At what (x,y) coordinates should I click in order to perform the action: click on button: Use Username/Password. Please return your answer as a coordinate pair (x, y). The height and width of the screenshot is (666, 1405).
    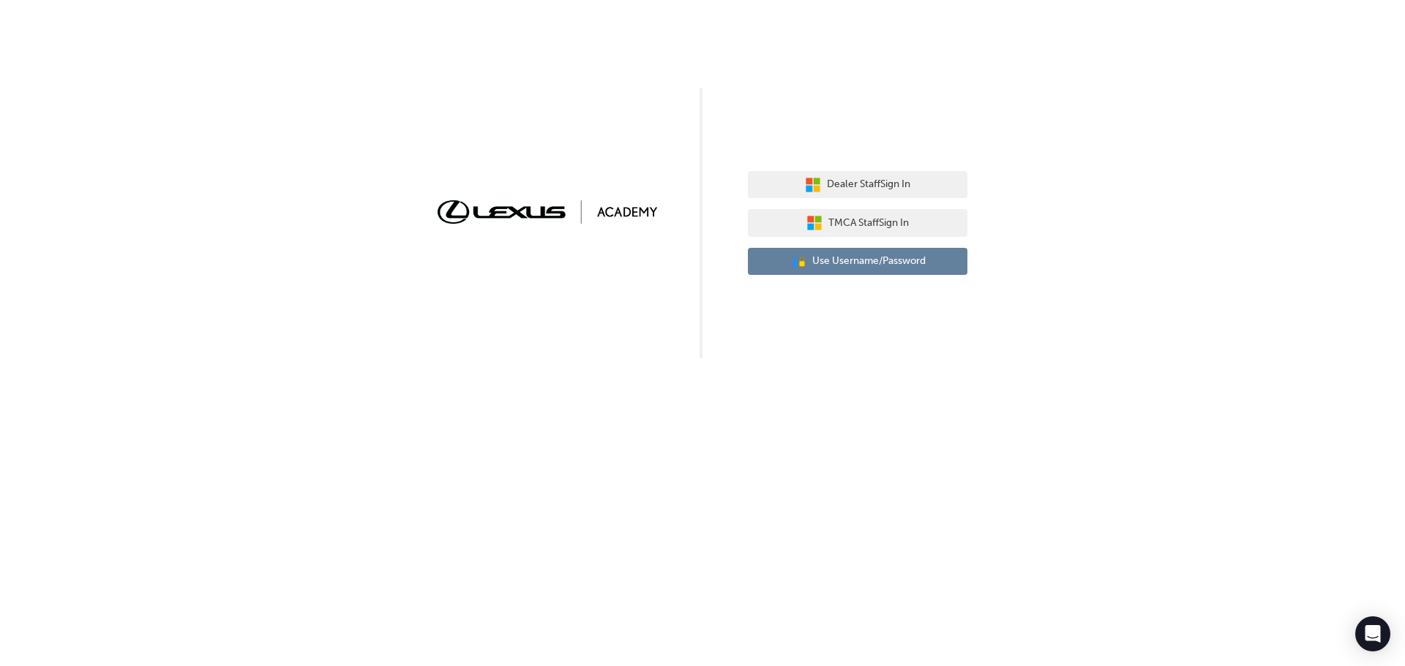
    Looking at the image, I should click on (857, 262).